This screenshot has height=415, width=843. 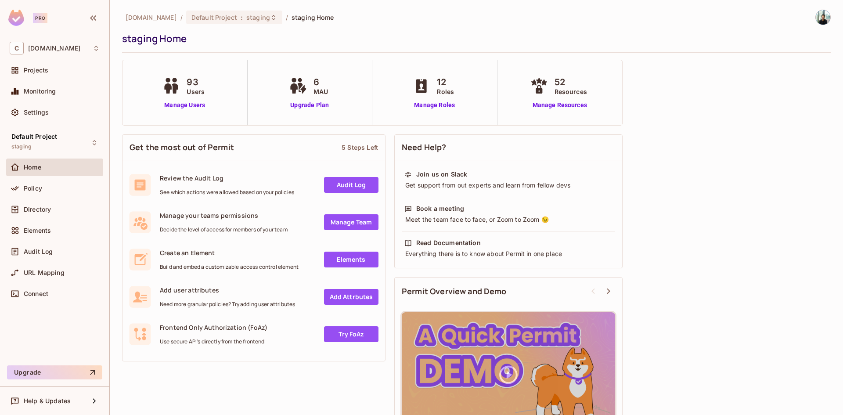 What do you see at coordinates (17, 48) in the screenshot?
I see `span: C` at bounding box center [17, 48].